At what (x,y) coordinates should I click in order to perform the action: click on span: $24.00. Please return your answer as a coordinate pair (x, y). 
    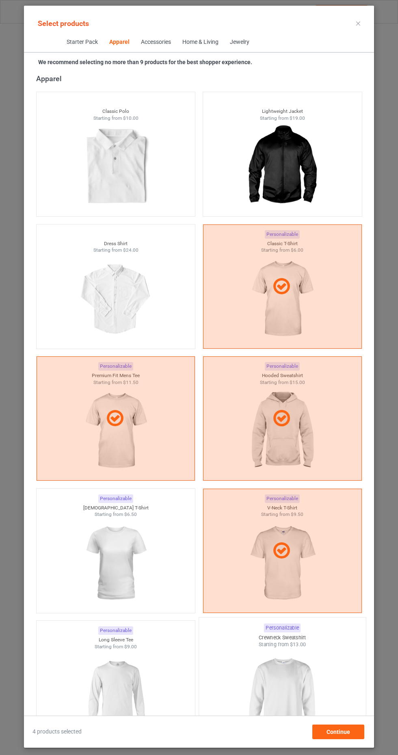
    Looking at the image, I should click on (130, 250).